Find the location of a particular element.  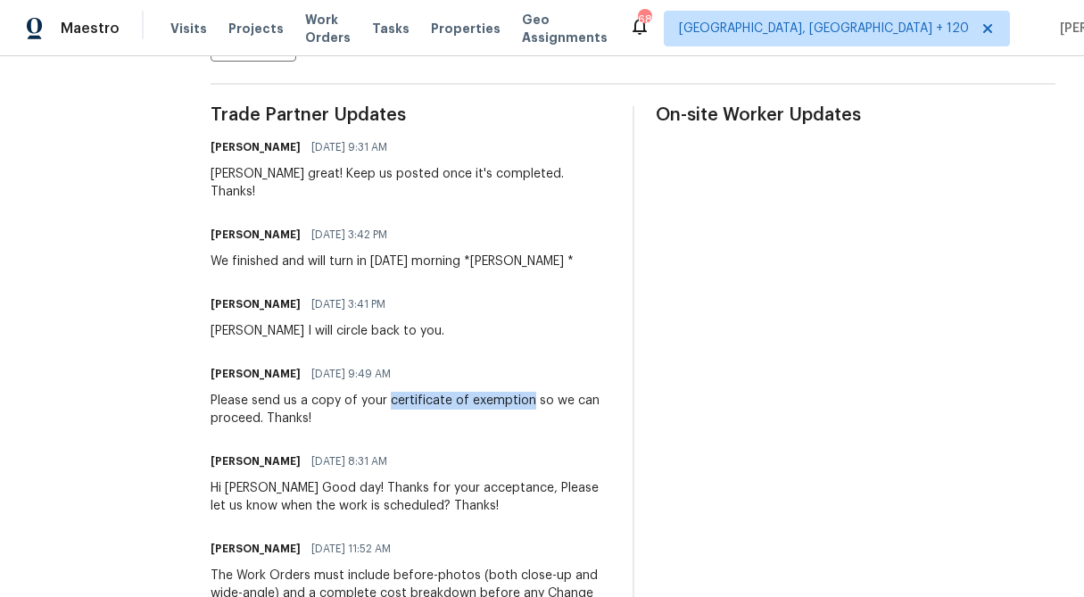

span: Work Orders is located at coordinates (327, 29).